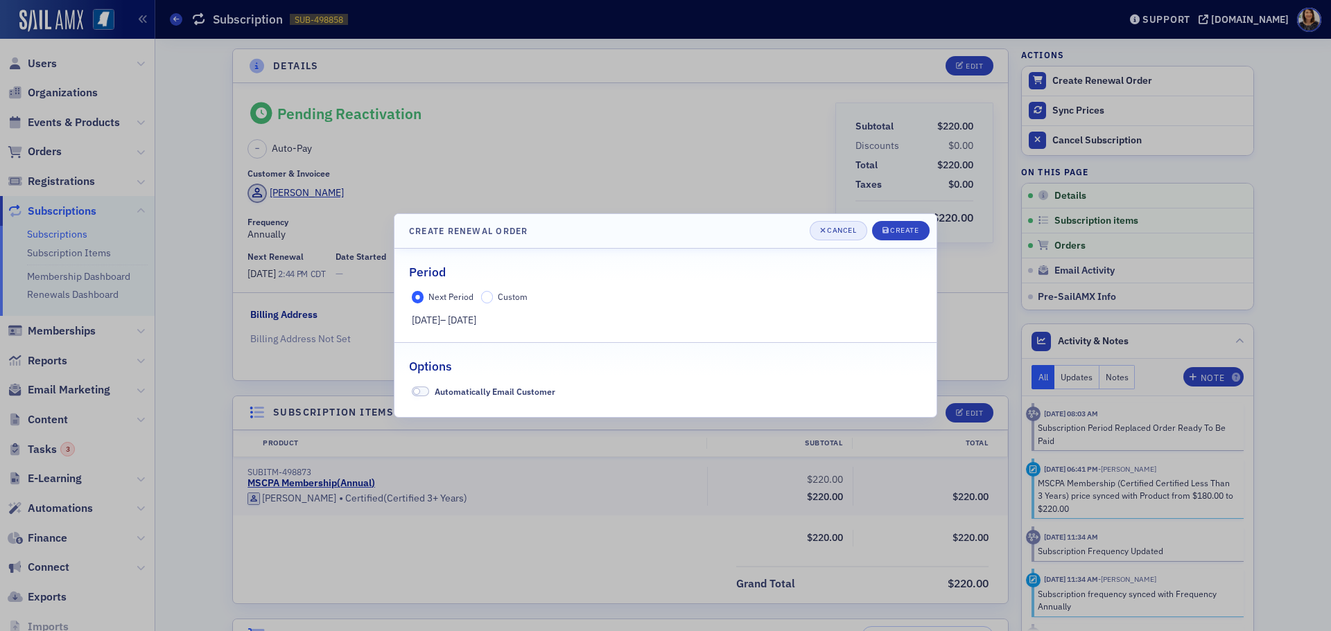 The width and height of the screenshot is (1331, 631). Describe the element at coordinates (469, 231) in the screenshot. I see `h4: Create Renewal Order` at that location.